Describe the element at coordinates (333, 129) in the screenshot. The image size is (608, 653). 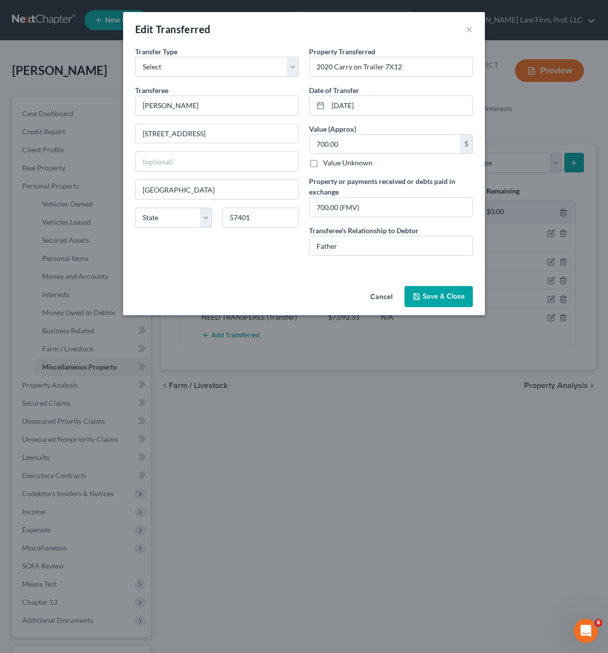
I see `label: Value (Approx)` at that location.